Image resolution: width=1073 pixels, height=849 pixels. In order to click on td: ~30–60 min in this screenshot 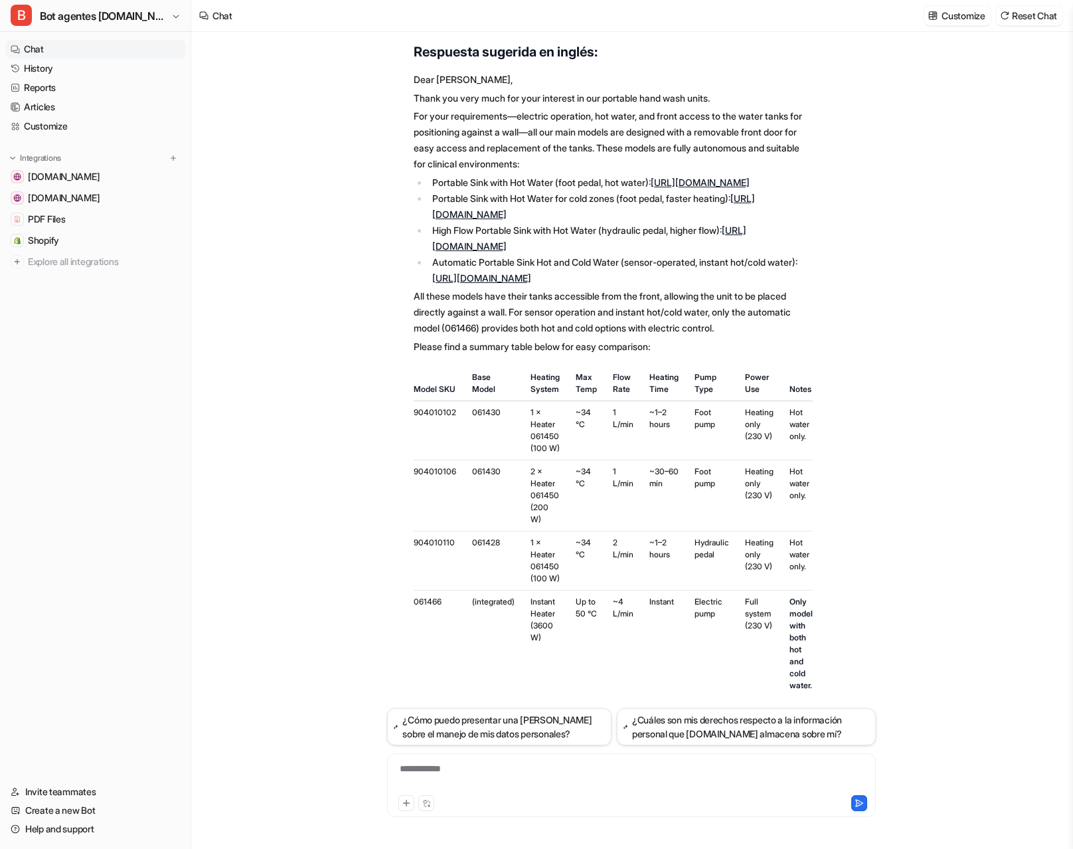, I will do `click(664, 495)`.